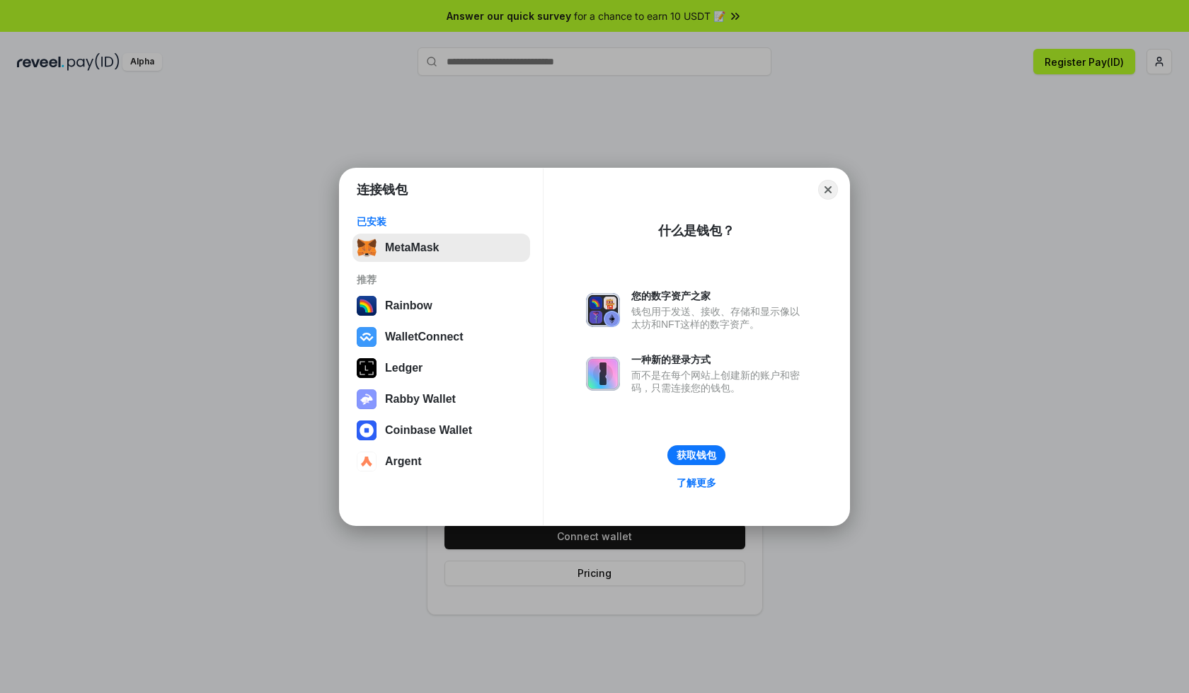  What do you see at coordinates (420, 399) in the screenshot?
I see `div: Rabby Wallet` at bounding box center [420, 399].